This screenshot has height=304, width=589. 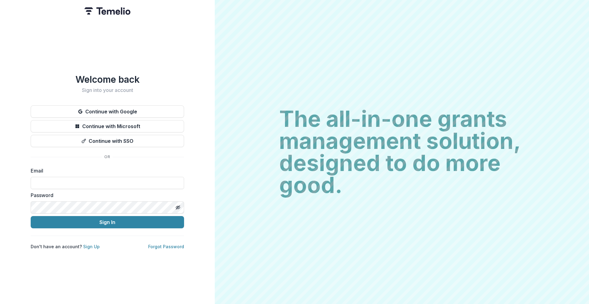 I want to click on label: Email, so click(x=106, y=171).